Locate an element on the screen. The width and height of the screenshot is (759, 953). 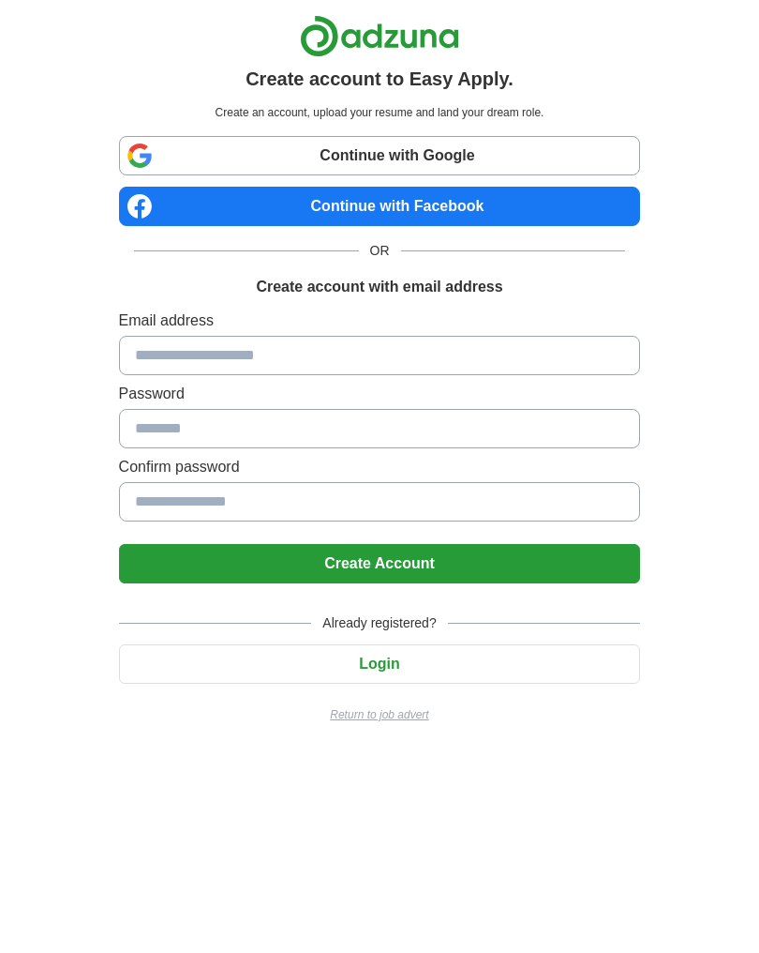
label: Password is located at coordinates (380, 394).